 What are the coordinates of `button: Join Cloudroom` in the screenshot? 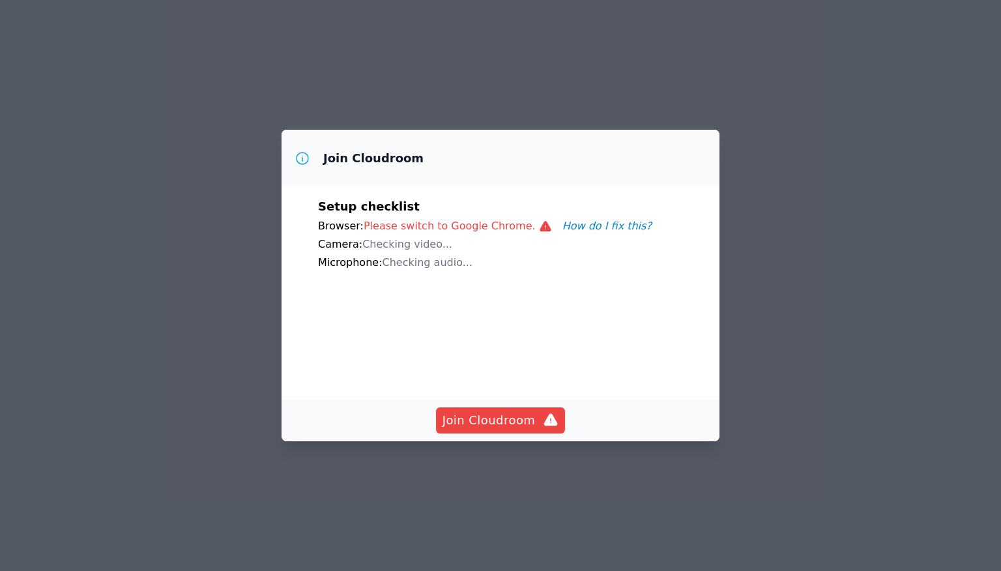 It's located at (501, 421).